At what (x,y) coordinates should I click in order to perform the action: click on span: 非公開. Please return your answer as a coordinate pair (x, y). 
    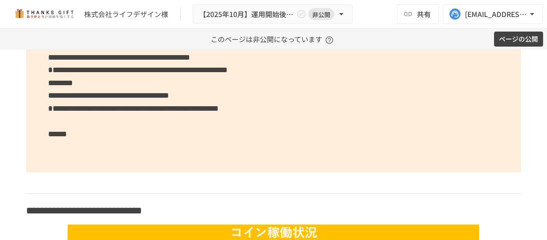
    Looking at the image, I should click on (322, 14).